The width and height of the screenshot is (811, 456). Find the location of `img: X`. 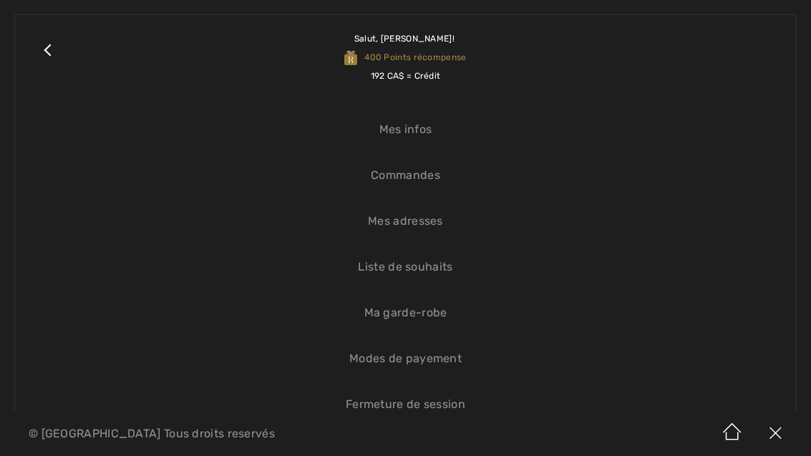

img: X is located at coordinates (775, 434).